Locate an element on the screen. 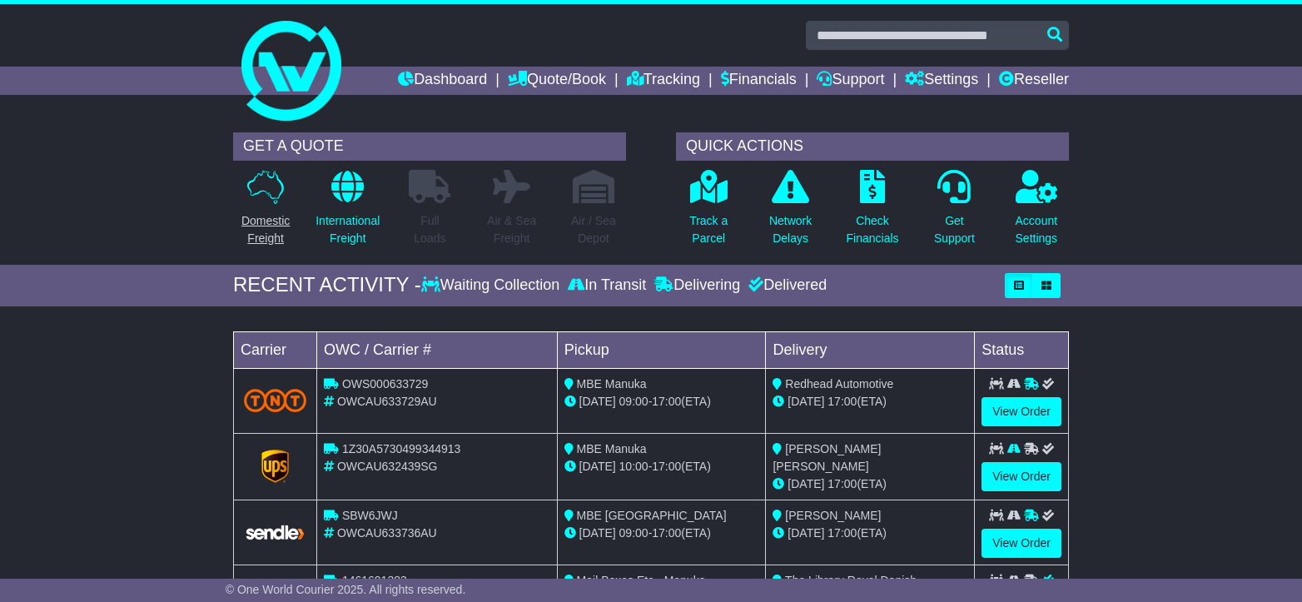 The width and height of the screenshot is (1302, 602). span: OWCAU632439SG is located at coordinates (387, 466).